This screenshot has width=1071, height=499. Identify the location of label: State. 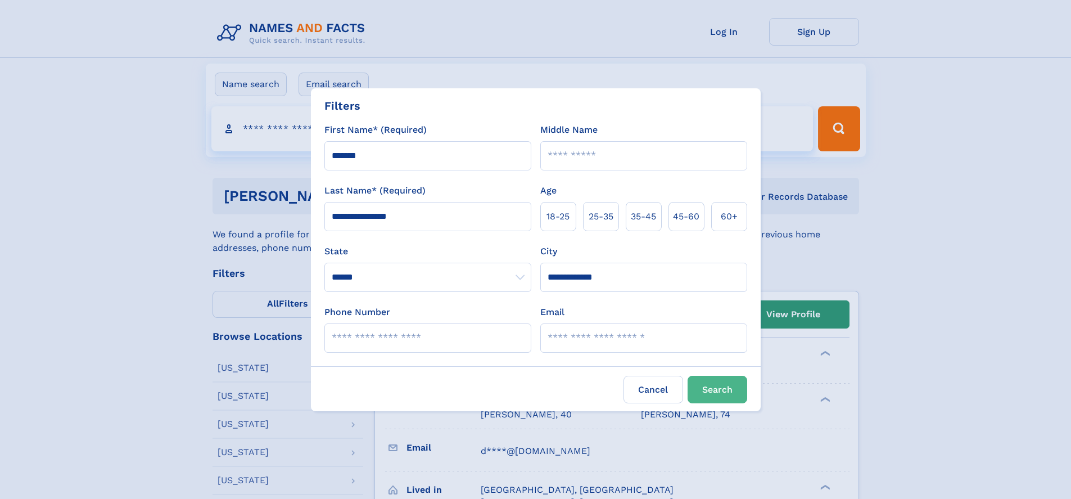
(428, 251).